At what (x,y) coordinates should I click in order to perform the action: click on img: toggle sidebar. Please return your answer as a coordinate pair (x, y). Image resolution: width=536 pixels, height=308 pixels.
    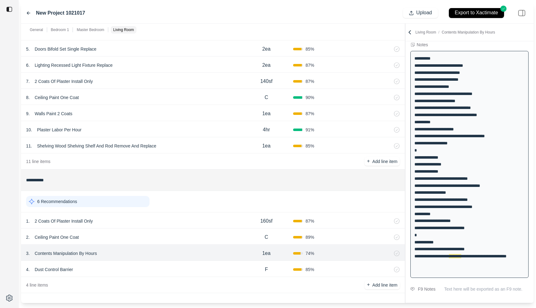
    Looking at the image, I should click on (9, 9).